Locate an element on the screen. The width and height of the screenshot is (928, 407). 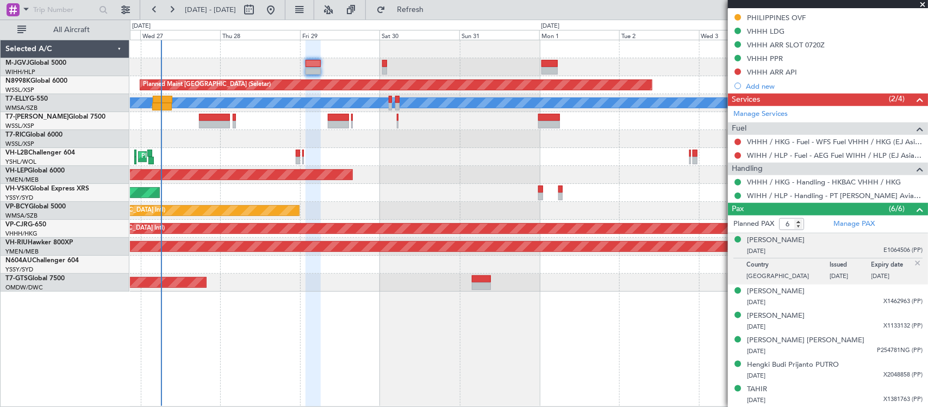
a: VP-CJRG-650 is located at coordinates (26, 224).